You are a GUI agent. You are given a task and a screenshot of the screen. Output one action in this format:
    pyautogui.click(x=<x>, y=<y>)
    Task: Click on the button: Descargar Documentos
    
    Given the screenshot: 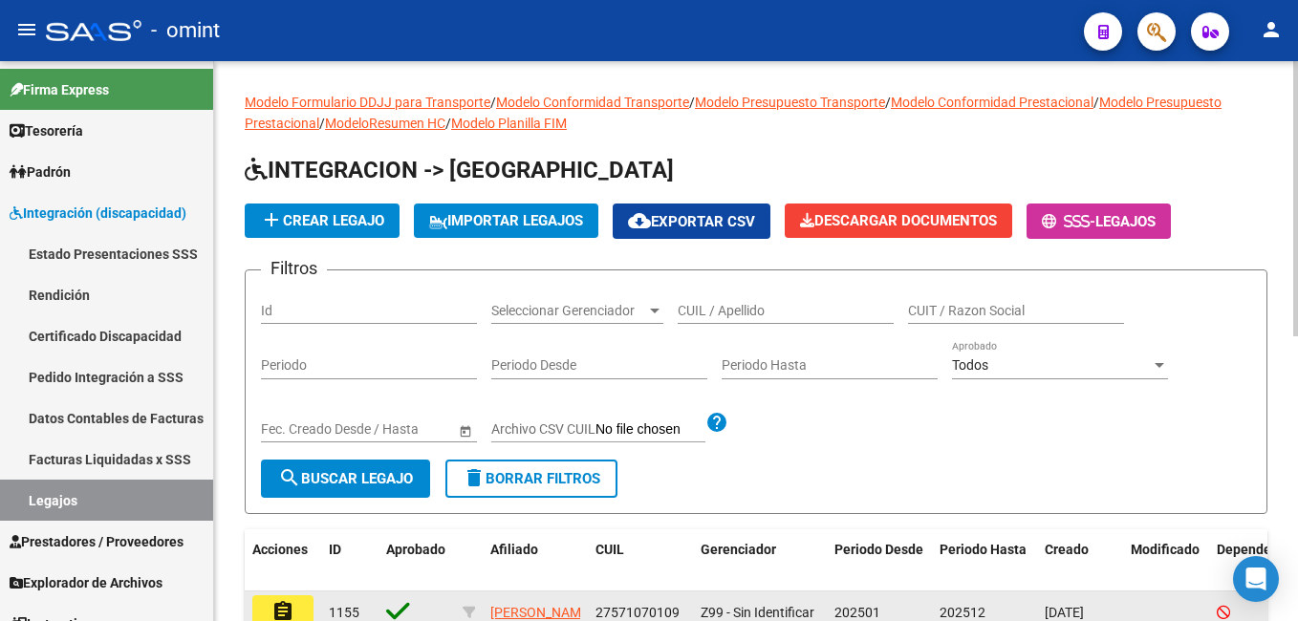 What is the action you would take?
    pyautogui.click(x=898, y=221)
    